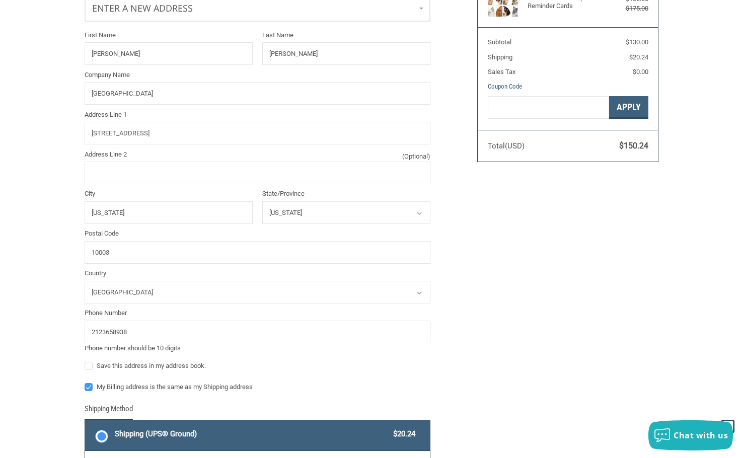 This screenshot has height=458, width=743. I want to click on input: Gift Certificate or Coupon Code, so click(549, 107).